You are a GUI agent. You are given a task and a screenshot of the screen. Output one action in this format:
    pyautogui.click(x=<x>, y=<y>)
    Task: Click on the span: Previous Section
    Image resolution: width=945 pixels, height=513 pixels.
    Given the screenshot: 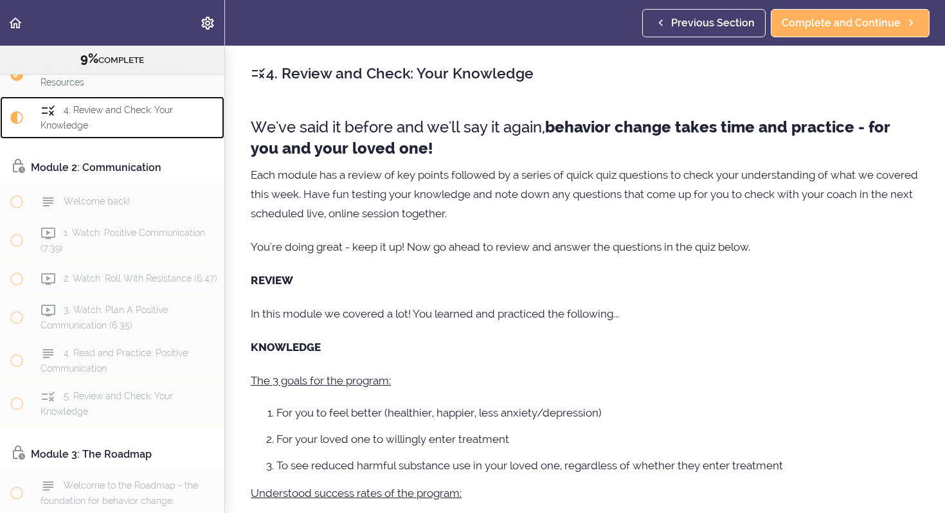 What is the action you would take?
    pyautogui.click(x=713, y=23)
    